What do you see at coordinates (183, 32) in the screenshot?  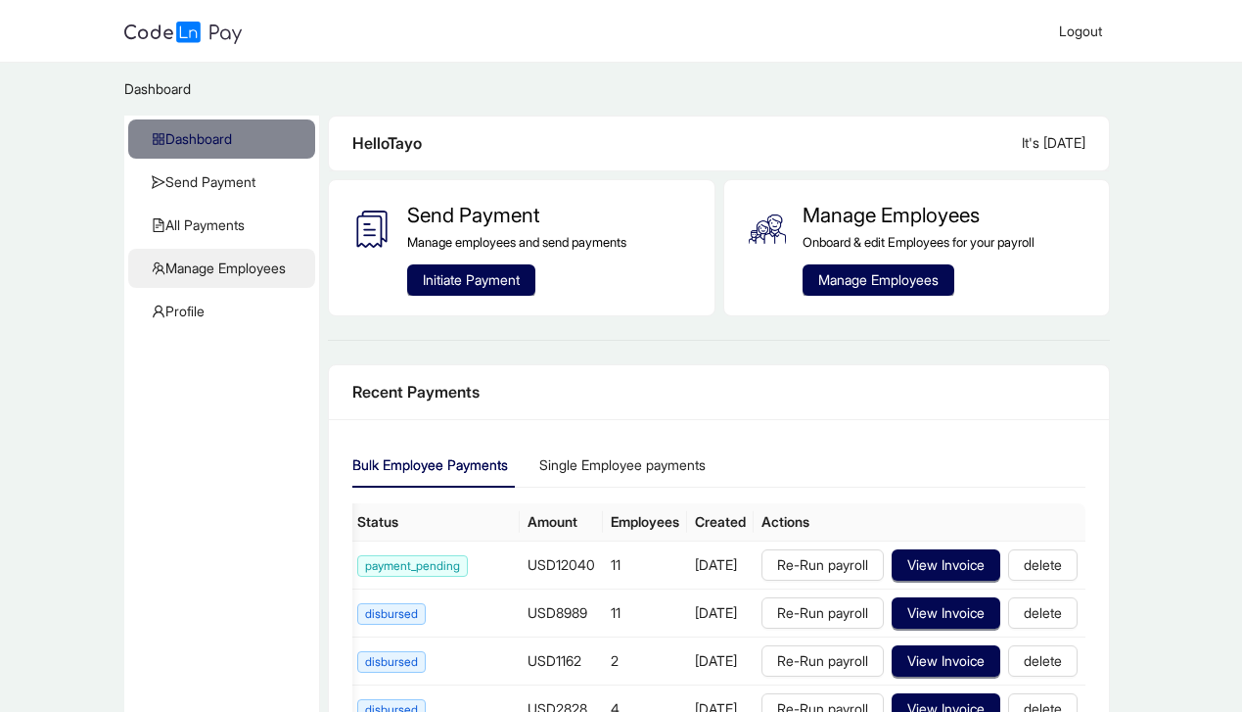 I see `img: logo` at bounding box center [183, 32].